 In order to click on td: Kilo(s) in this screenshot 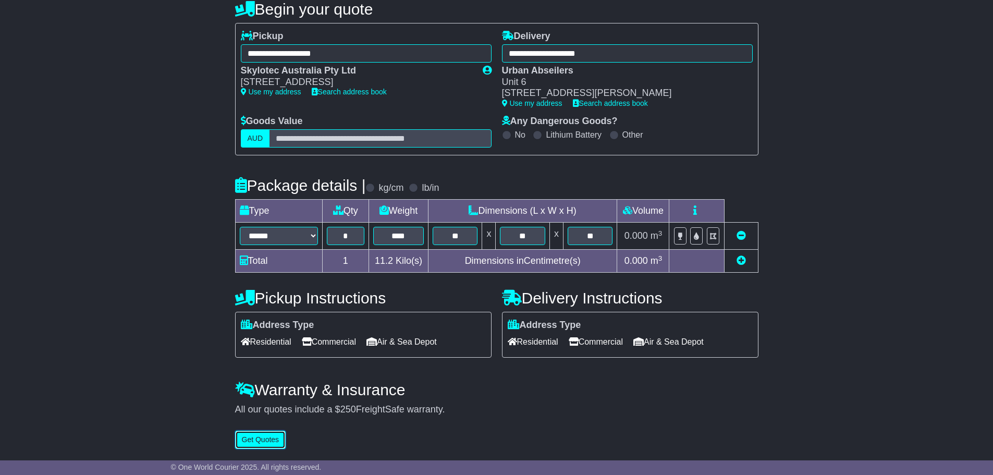, I will do `click(398, 261)`.